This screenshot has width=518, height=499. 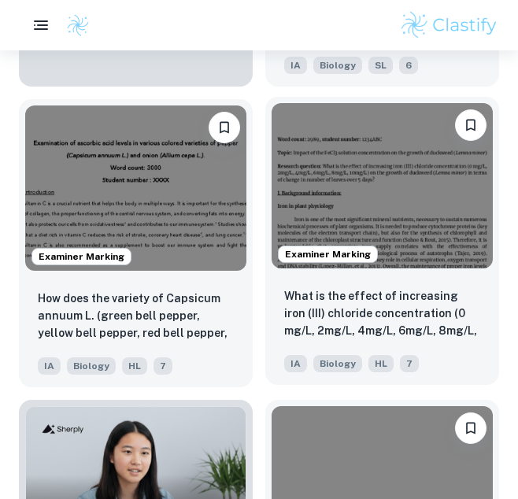 I want to click on img: Biology IA example thumbnail: How does the variety of Capsicum annuum, so click(x=135, y=188).